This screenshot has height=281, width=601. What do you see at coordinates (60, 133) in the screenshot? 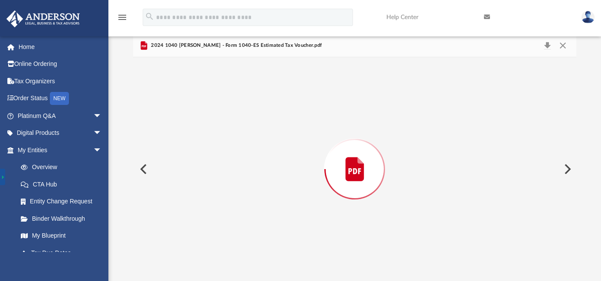
I see `a: Digital Productsarrow_drop_down` at bounding box center [60, 133].